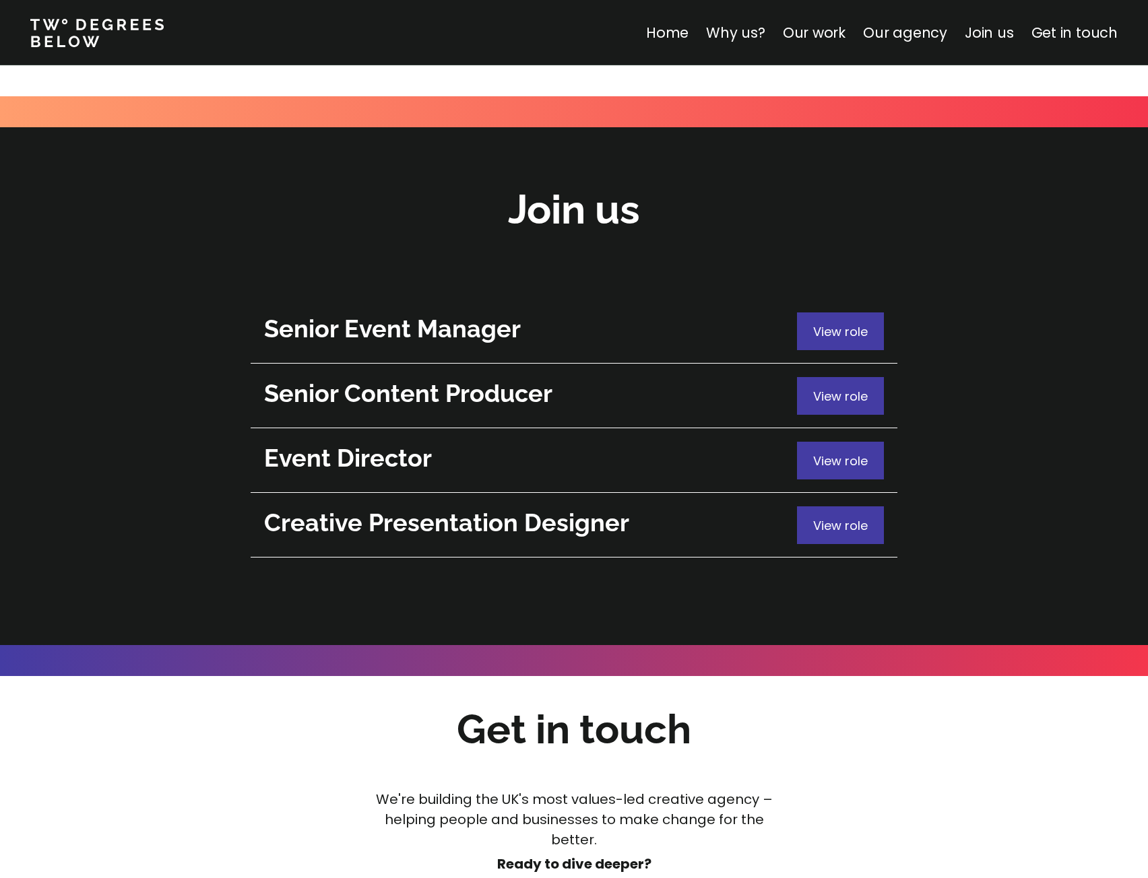 The image size is (1148, 878). What do you see at coordinates (667, 32) in the screenshot?
I see `a: Home` at bounding box center [667, 32].